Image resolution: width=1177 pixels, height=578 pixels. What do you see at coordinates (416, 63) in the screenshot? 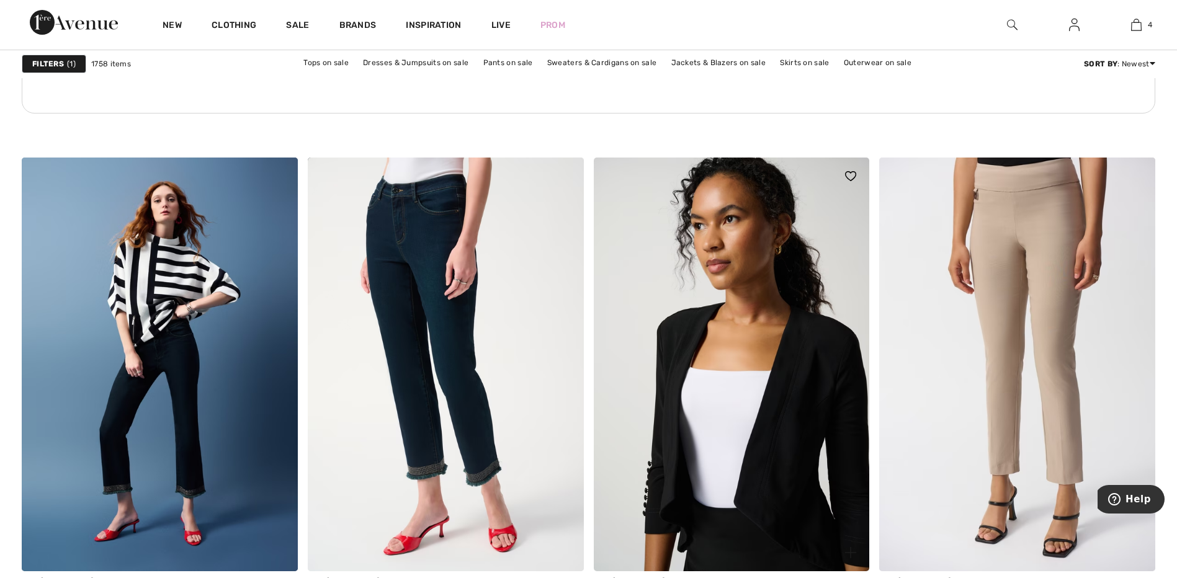
I see `a: Dresses & Jumpsuits on sale` at bounding box center [416, 63].